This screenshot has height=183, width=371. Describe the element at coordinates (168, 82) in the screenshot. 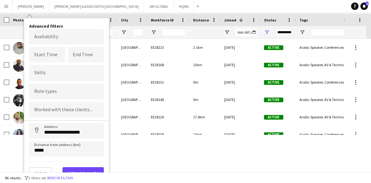

I see `div: EE28151` at that location.